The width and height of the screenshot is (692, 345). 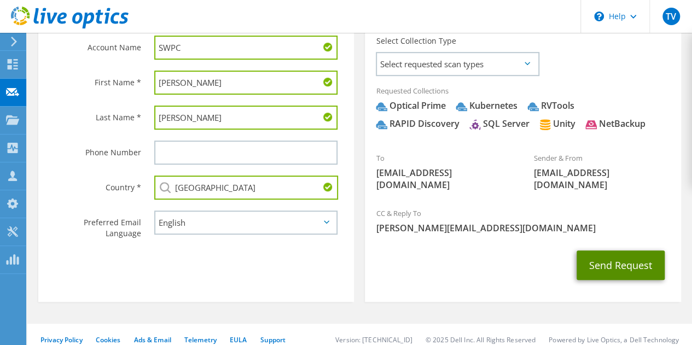 I want to click on a: Ads & Email, so click(x=153, y=340).